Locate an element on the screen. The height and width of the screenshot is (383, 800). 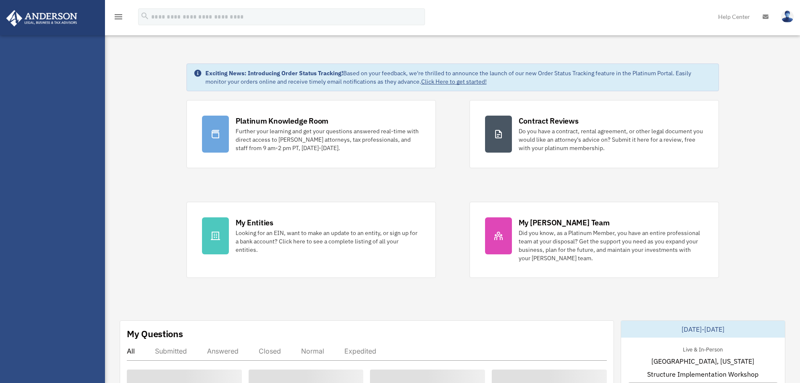
div: Looking for an EIN, want to make an update to an entity, or sign up for a bank account? Click her... is located at coordinates (328, 241).